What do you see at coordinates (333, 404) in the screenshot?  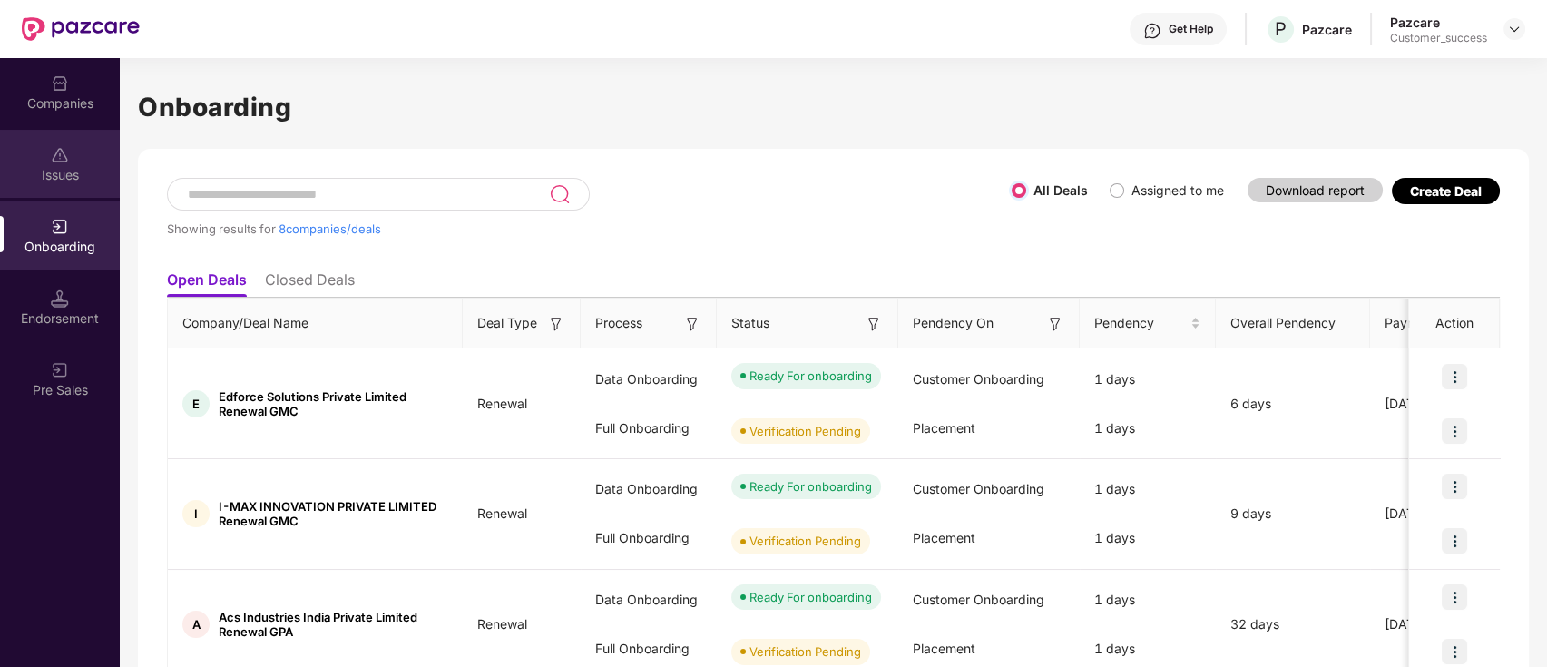 I see `span: Edforce Solutions Private Limited Renewal GMC` at bounding box center [333, 404].